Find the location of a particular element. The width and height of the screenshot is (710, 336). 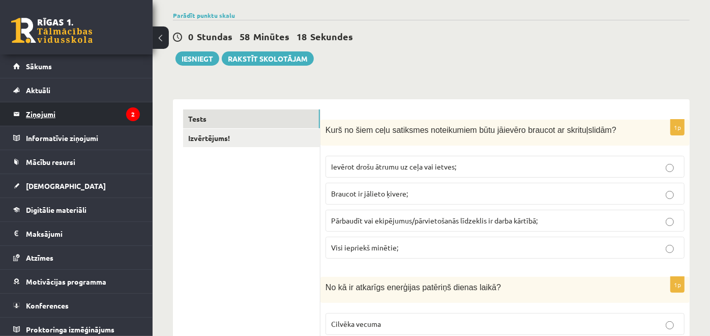

button: Iesniegt is located at coordinates (197, 58).